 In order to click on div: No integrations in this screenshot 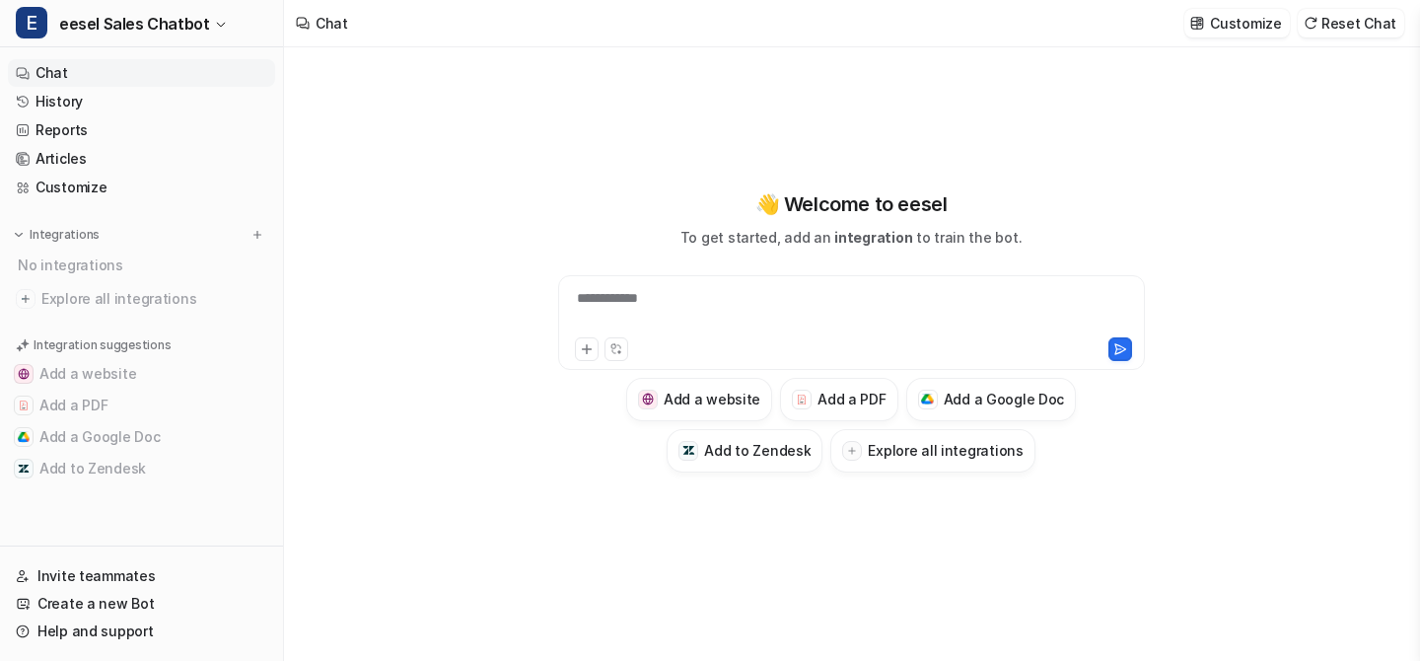, I will do `click(143, 264)`.